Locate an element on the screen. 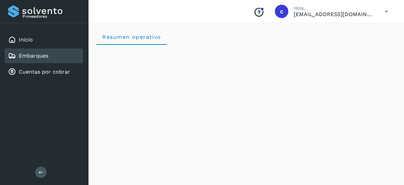 Image resolution: width=404 pixels, height=185 pixels. a: Embarques is located at coordinates (34, 56).